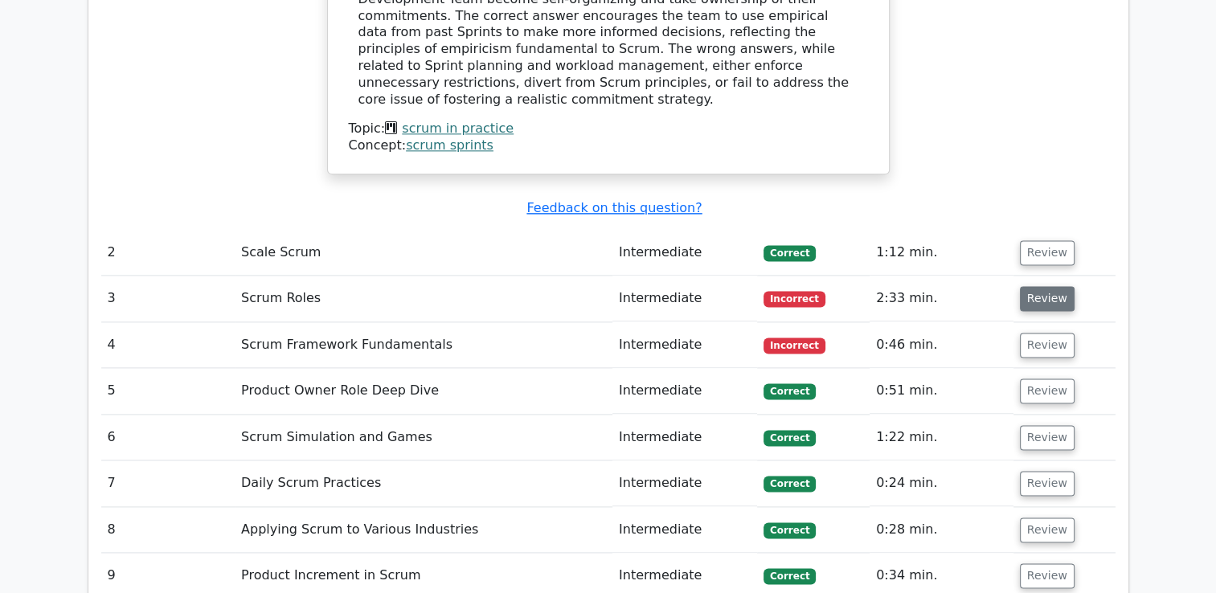 This screenshot has width=1216, height=593. Describe the element at coordinates (608, 145) in the screenshot. I see `div: Concept:` at that location.